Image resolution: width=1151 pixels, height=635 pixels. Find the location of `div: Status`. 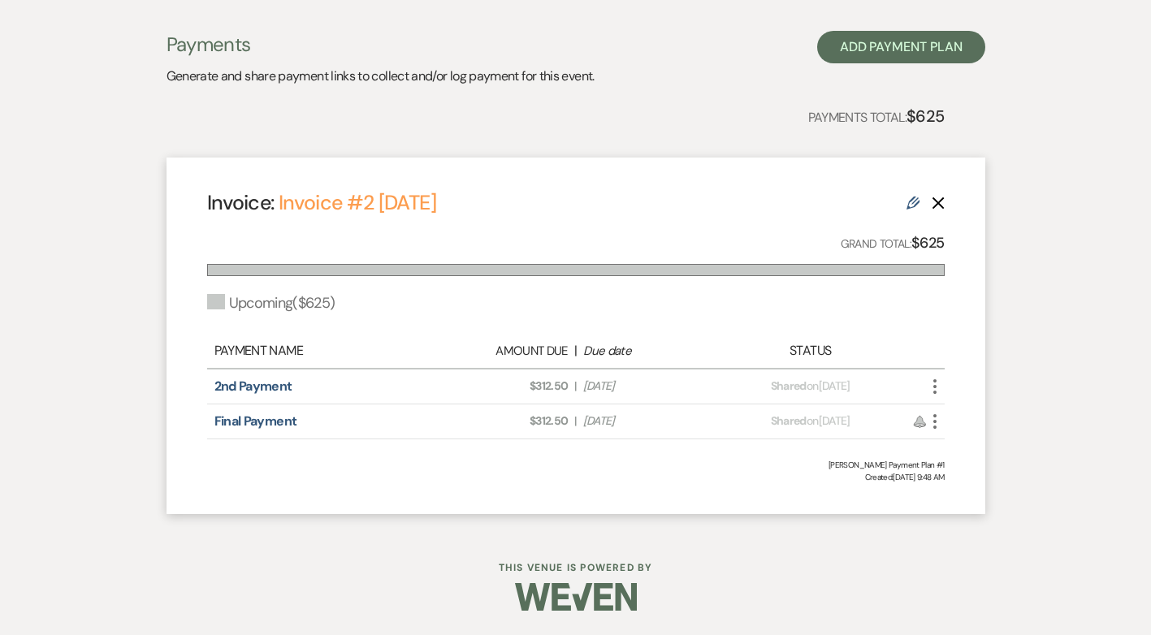

div: Status is located at coordinates (810, 351).